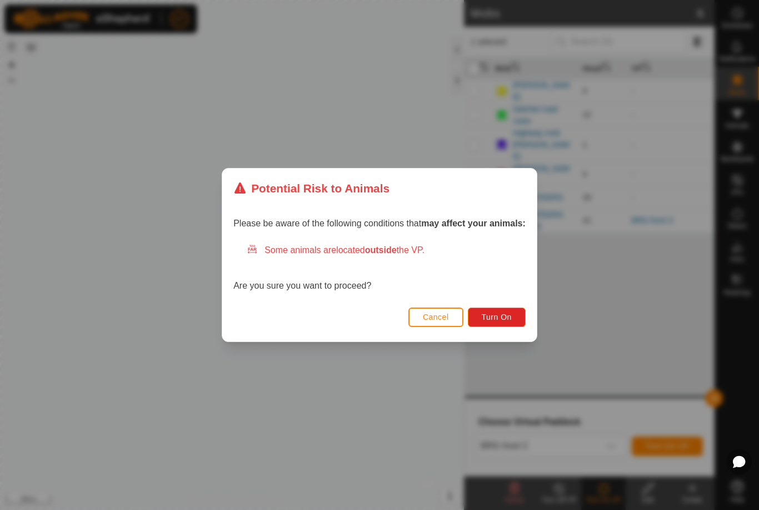  I want to click on span: Cancel, so click(436, 317).